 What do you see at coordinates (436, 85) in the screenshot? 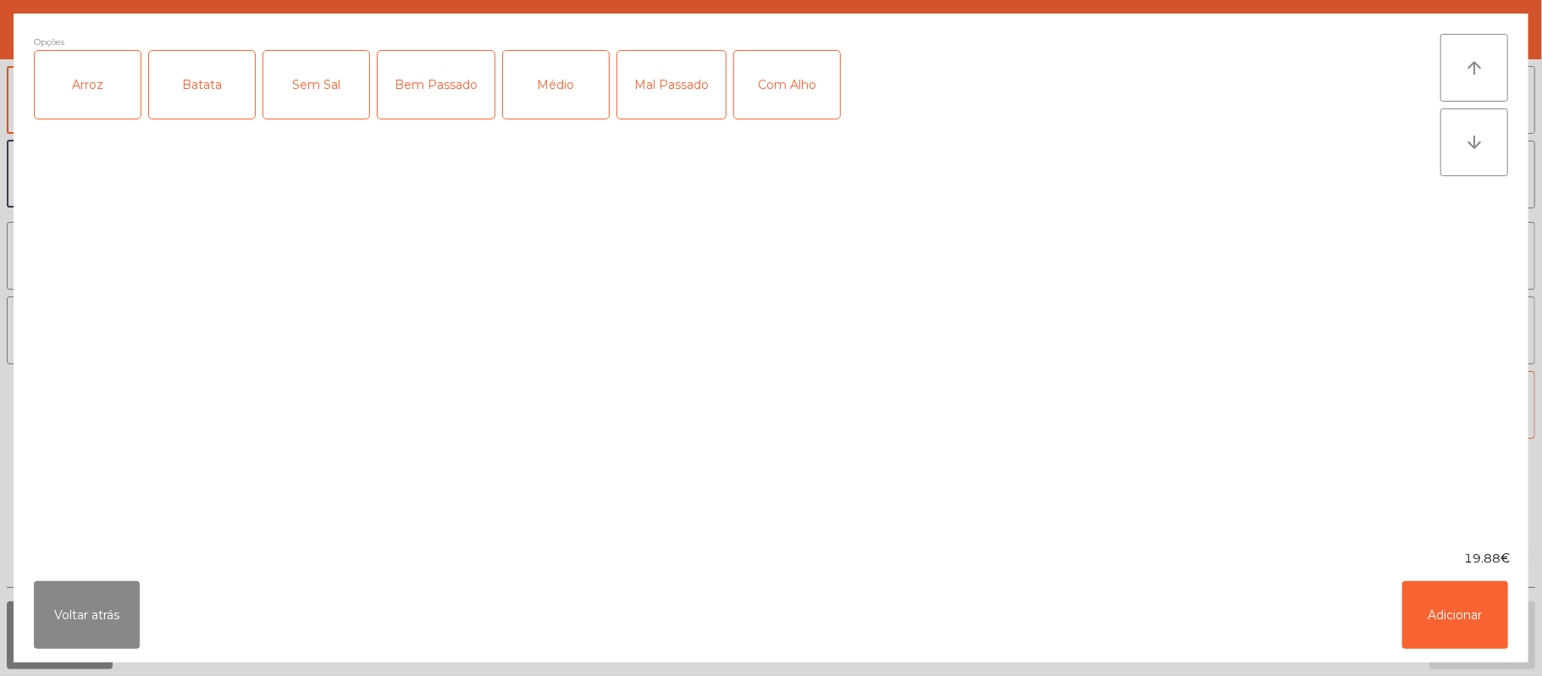
I see `div: Bem Passado` at bounding box center [436, 85].